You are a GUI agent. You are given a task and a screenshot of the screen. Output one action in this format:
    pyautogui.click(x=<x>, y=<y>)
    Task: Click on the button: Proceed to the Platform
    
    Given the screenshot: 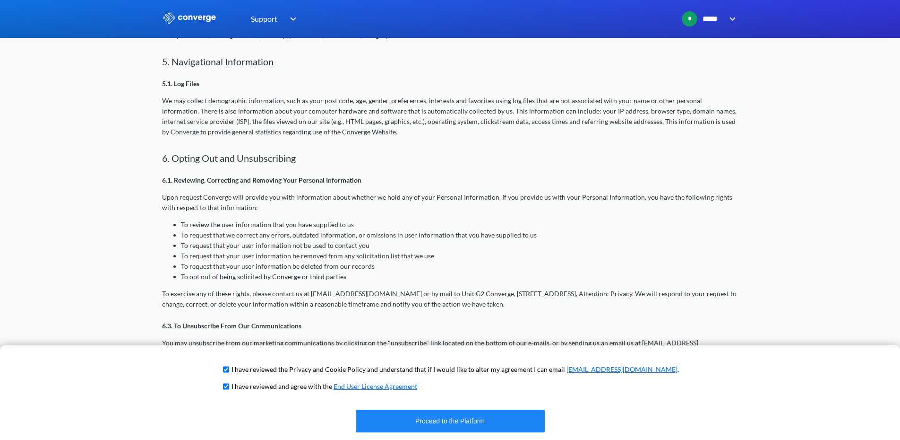 What is the action you would take?
    pyautogui.click(x=450, y=421)
    